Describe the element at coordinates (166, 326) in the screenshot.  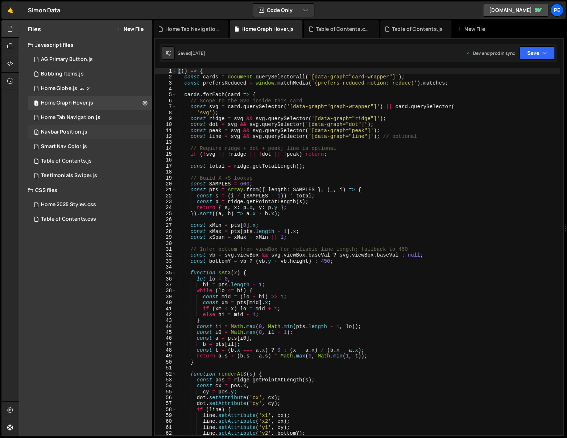
I see `div: 44` at that location.